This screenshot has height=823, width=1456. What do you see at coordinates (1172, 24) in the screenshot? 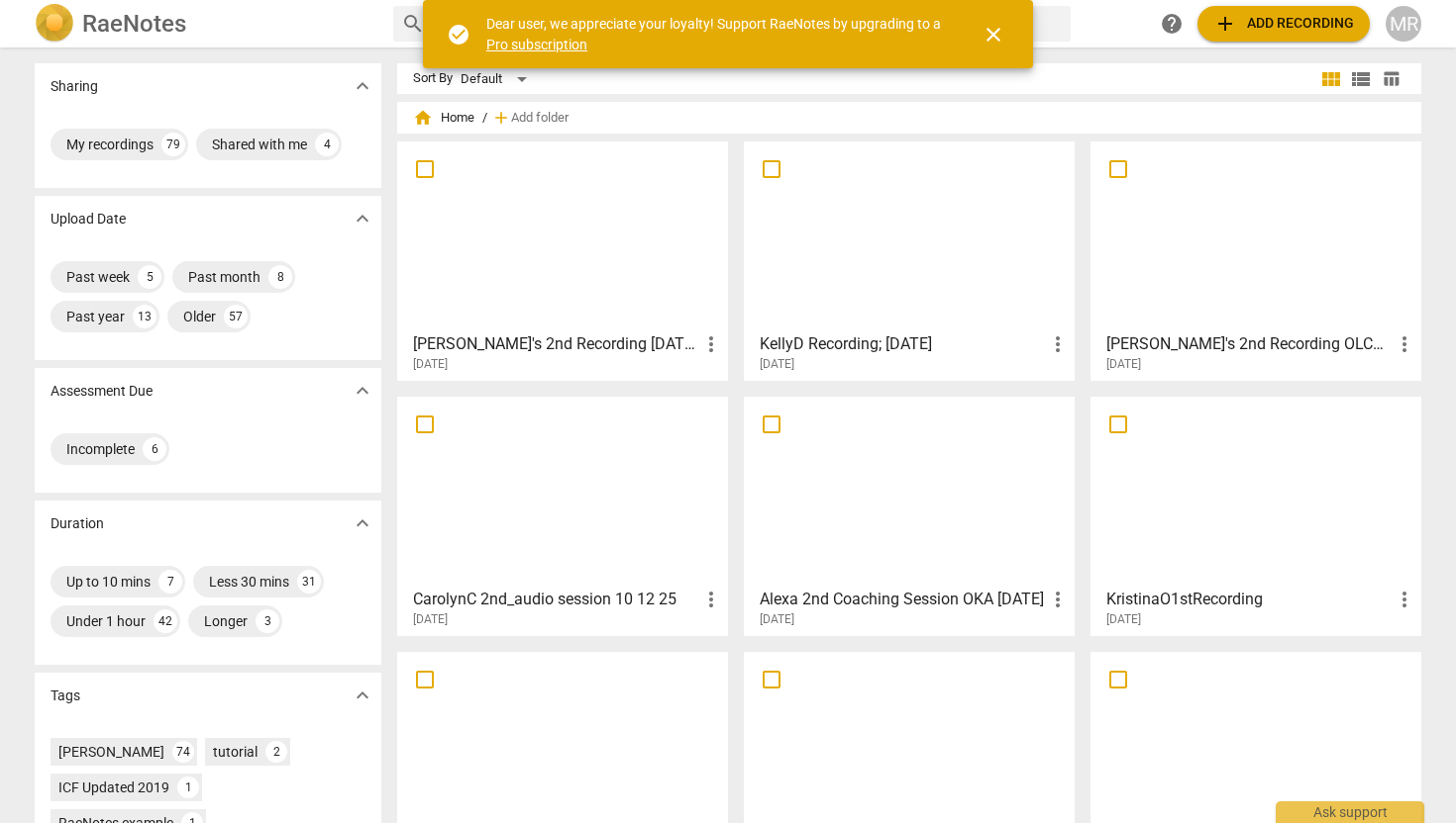
I see `span: help` at bounding box center [1172, 24].